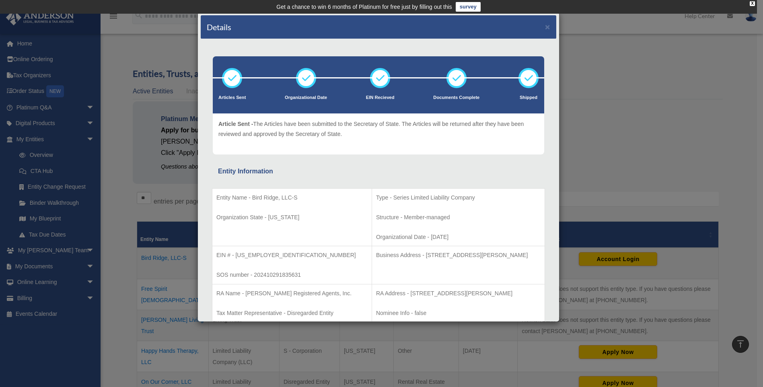  What do you see at coordinates (458, 217) in the screenshot?
I see `p: Structure - Member-managed` at bounding box center [458, 217].